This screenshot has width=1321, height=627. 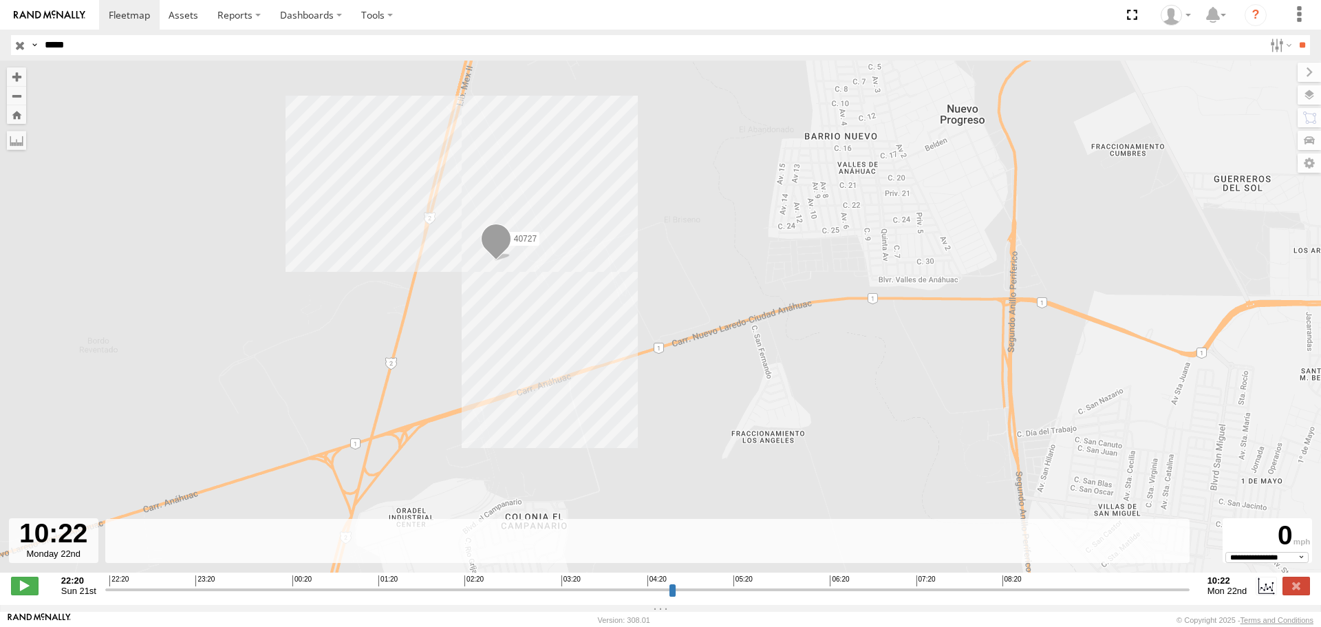 What do you see at coordinates (571, 581) in the screenshot?
I see `span: 03:20` at bounding box center [571, 581].